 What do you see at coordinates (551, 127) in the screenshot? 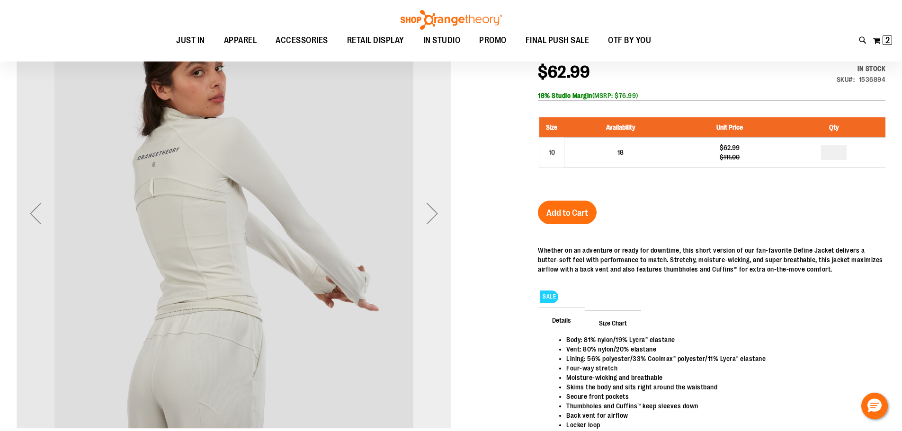
I see `th: Size` at bounding box center [551, 127].